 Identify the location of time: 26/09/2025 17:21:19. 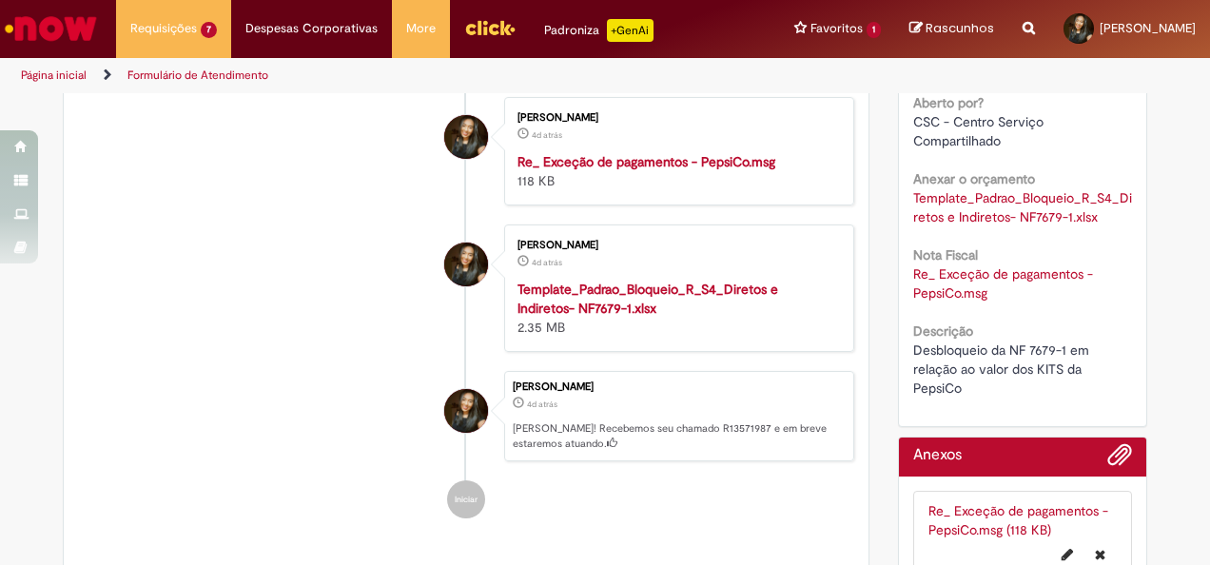
(542, 404).